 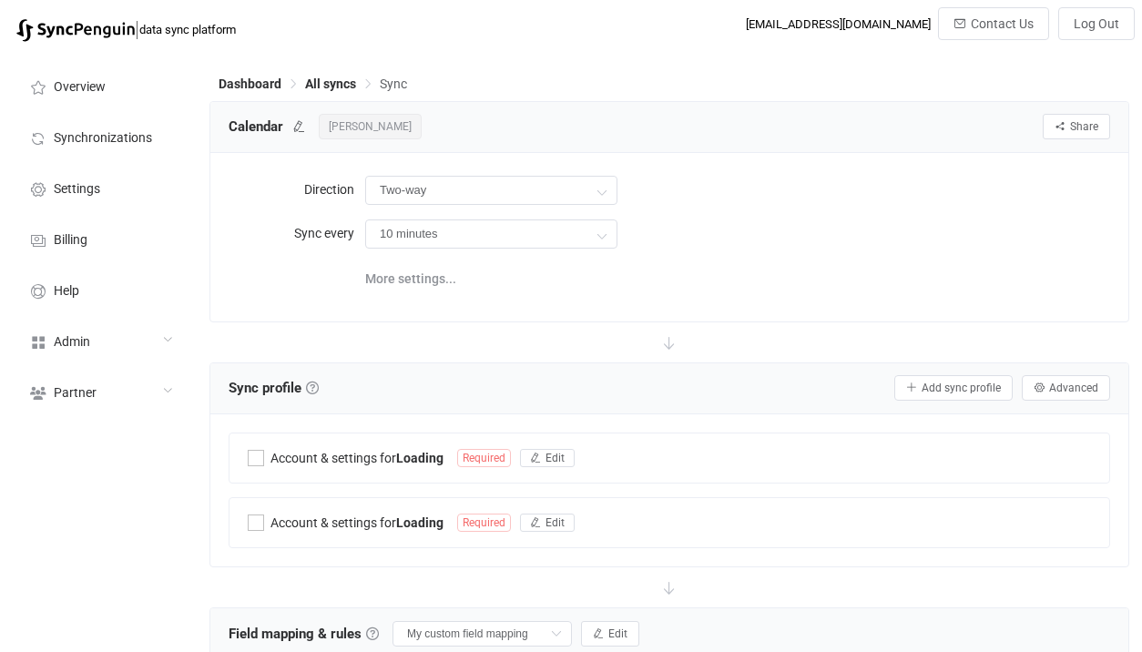 What do you see at coordinates (1097, 24) in the screenshot?
I see `span: Log Out` at bounding box center [1097, 24].